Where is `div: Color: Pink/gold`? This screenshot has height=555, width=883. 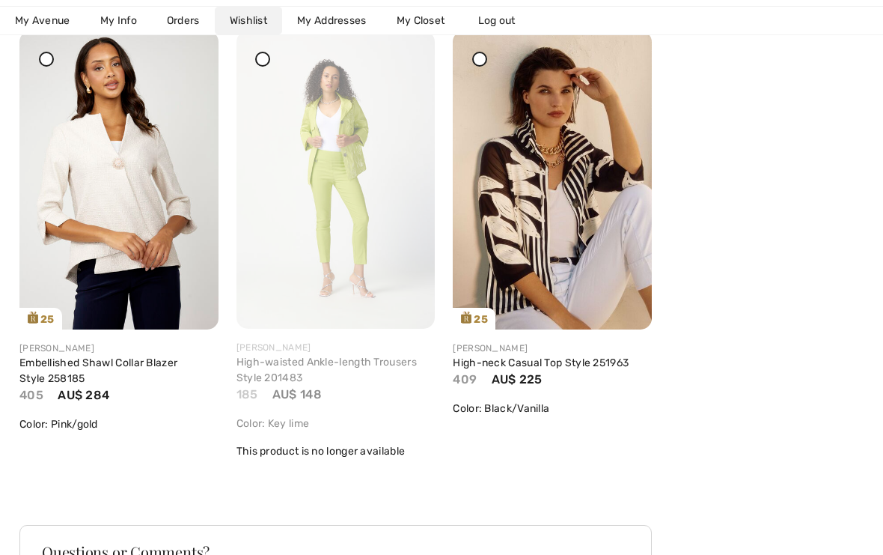 div: Color: Pink/gold is located at coordinates (119, 424).